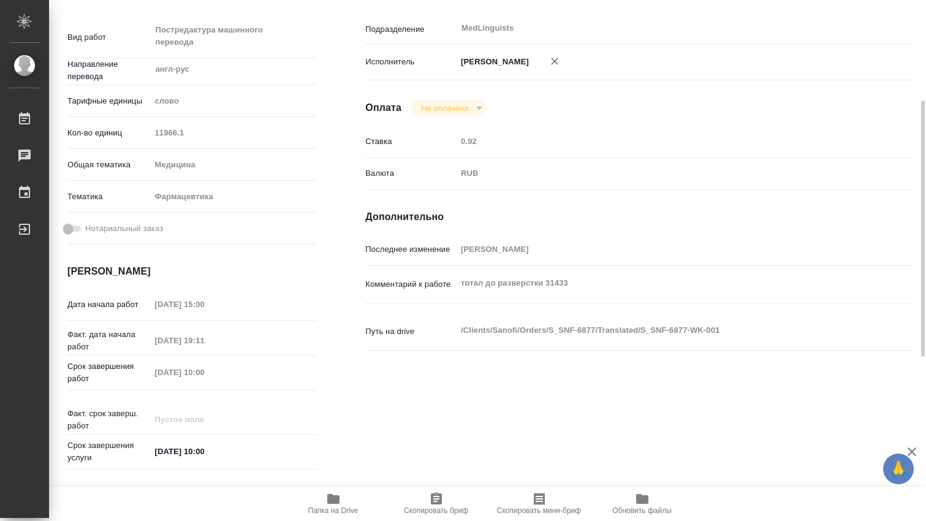 This screenshot has width=926, height=521. I want to click on button: Удалить исполнителя, so click(555, 61).